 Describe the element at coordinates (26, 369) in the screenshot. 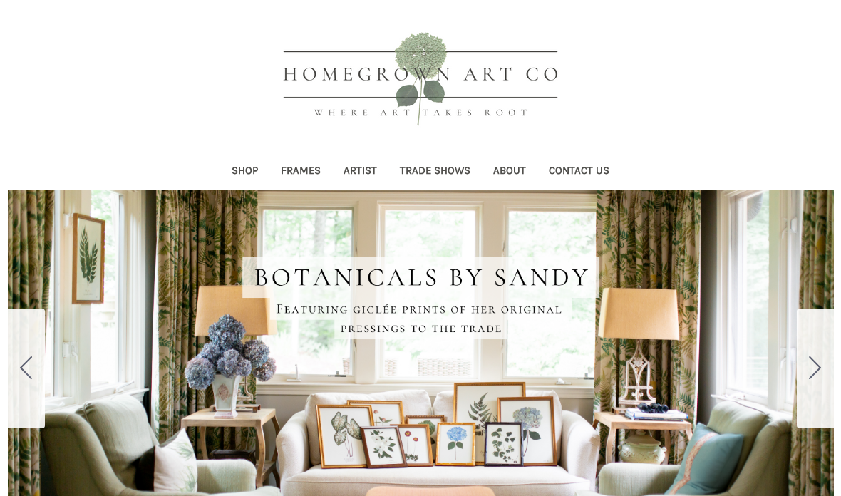

I see `button: Go to slide 5` at that location.